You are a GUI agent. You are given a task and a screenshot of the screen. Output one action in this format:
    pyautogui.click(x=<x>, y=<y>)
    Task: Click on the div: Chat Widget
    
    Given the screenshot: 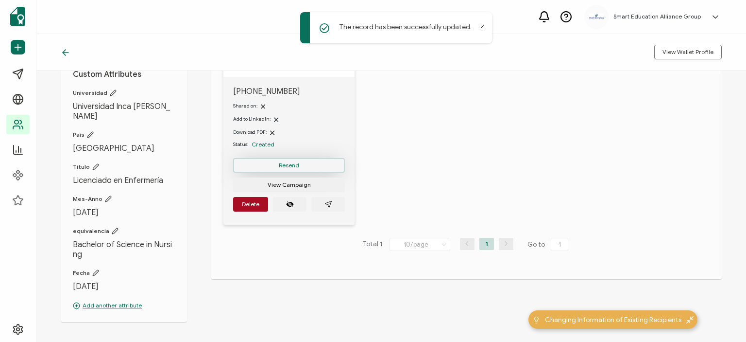 What is the action you would take?
    pyautogui.click(x=665, y=287)
    